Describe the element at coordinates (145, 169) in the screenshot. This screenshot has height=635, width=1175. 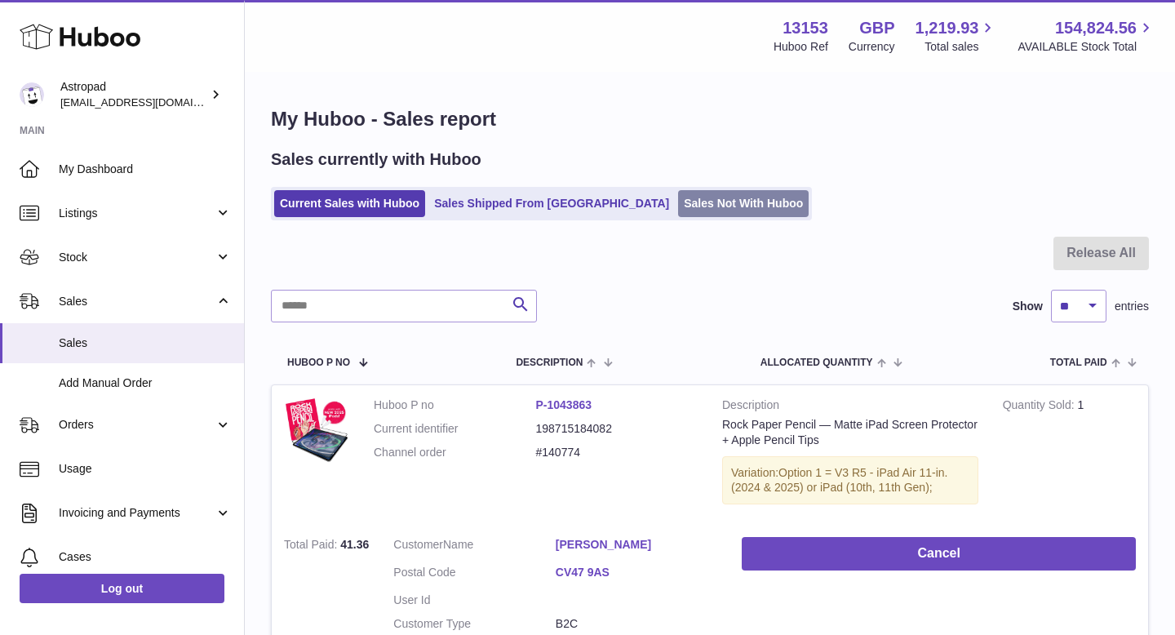
I see `span: My Dashboard` at that location.